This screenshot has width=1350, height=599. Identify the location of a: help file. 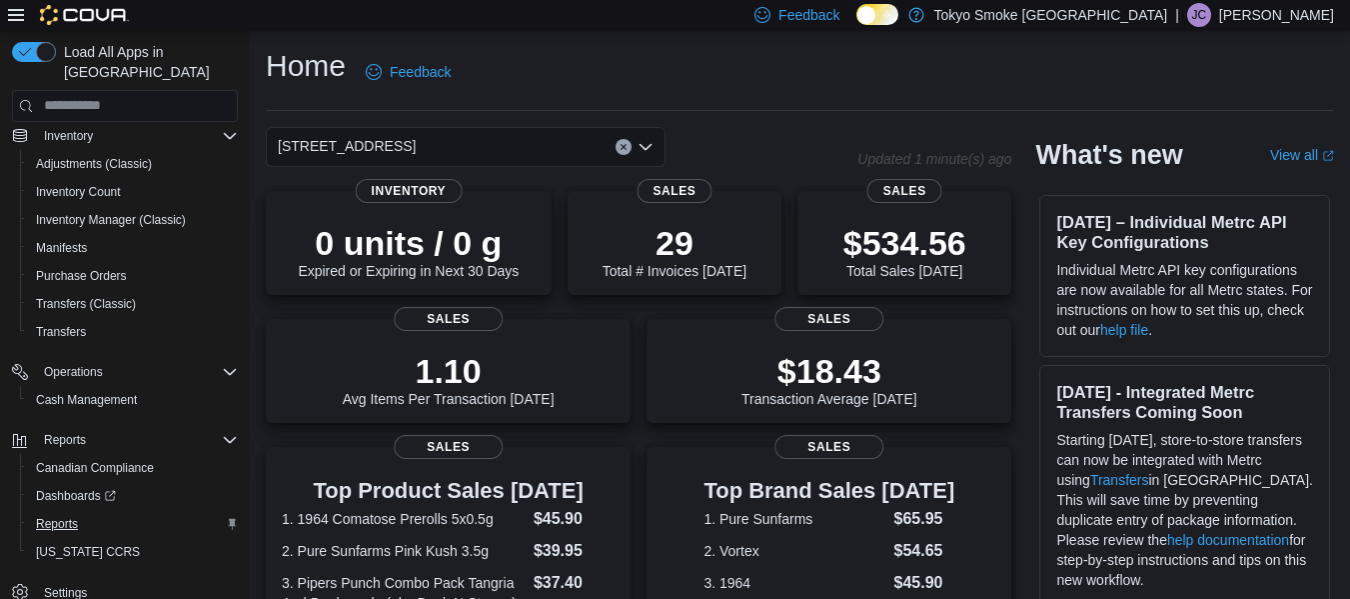
(1124, 330).